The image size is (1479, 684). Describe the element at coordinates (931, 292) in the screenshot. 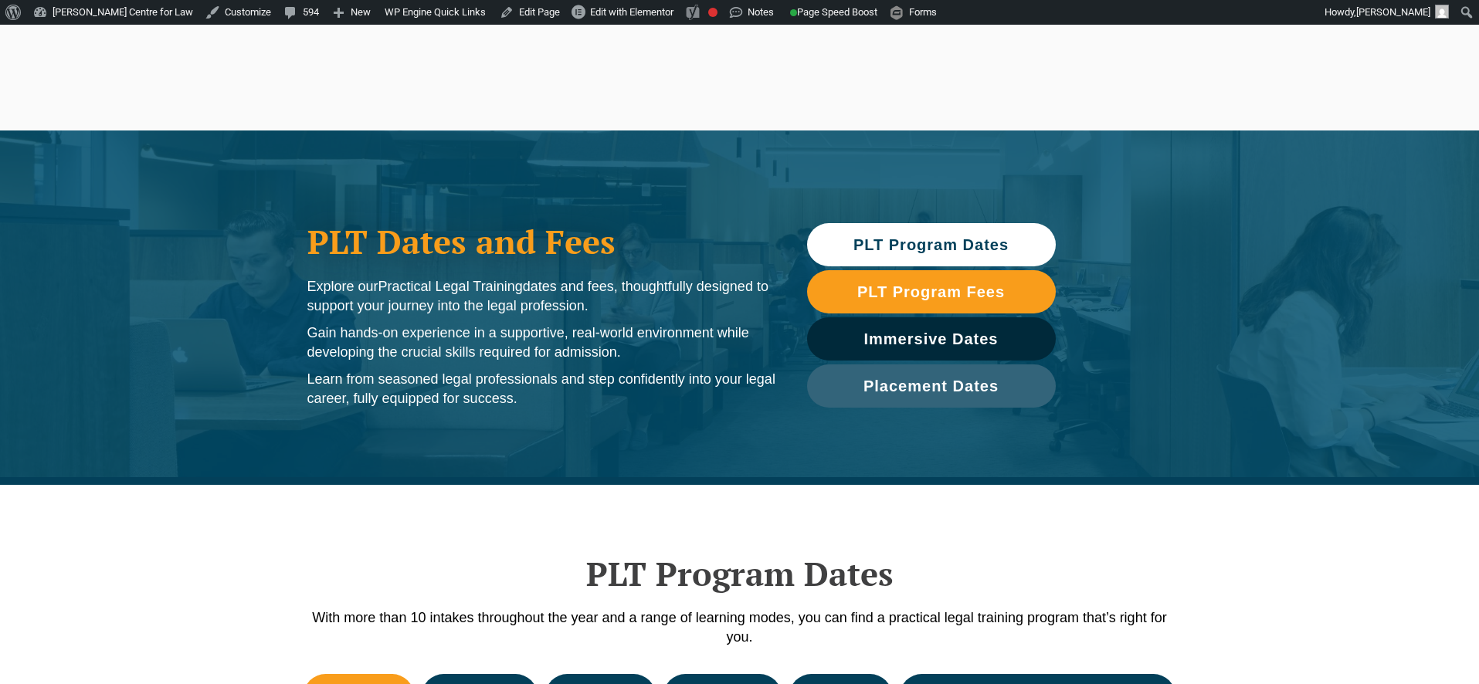

I see `span: PLT Program Fees` at that location.